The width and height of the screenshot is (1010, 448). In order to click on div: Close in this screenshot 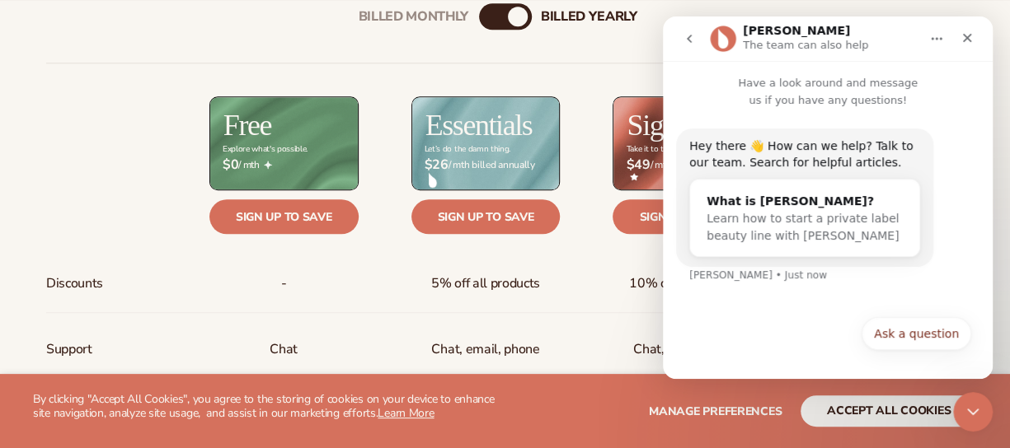, I will do `click(304, 21)`.